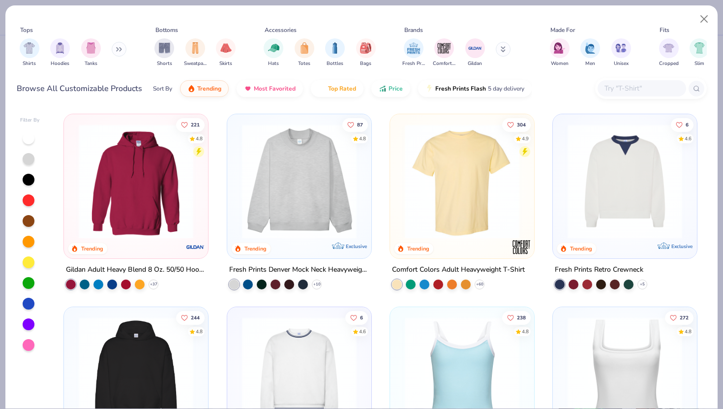 The width and height of the screenshot is (723, 409). Describe the element at coordinates (621, 53) in the screenshot. I see `div: filter for Unisex` at that location.